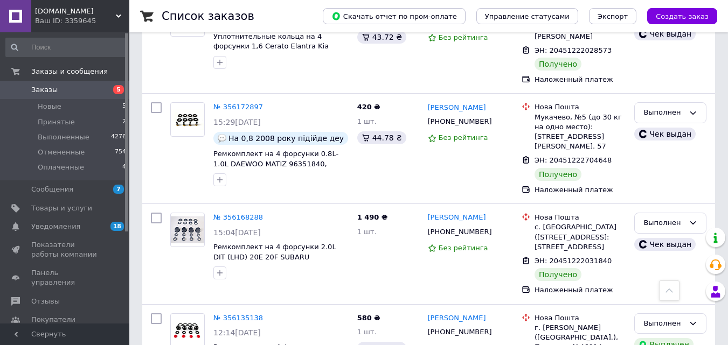 This screenshot has width=728, height=345. What do you see at coordinates (53, 320) in the screenshot?
I see `span: Покупатели` at bounding box center [53, 320].